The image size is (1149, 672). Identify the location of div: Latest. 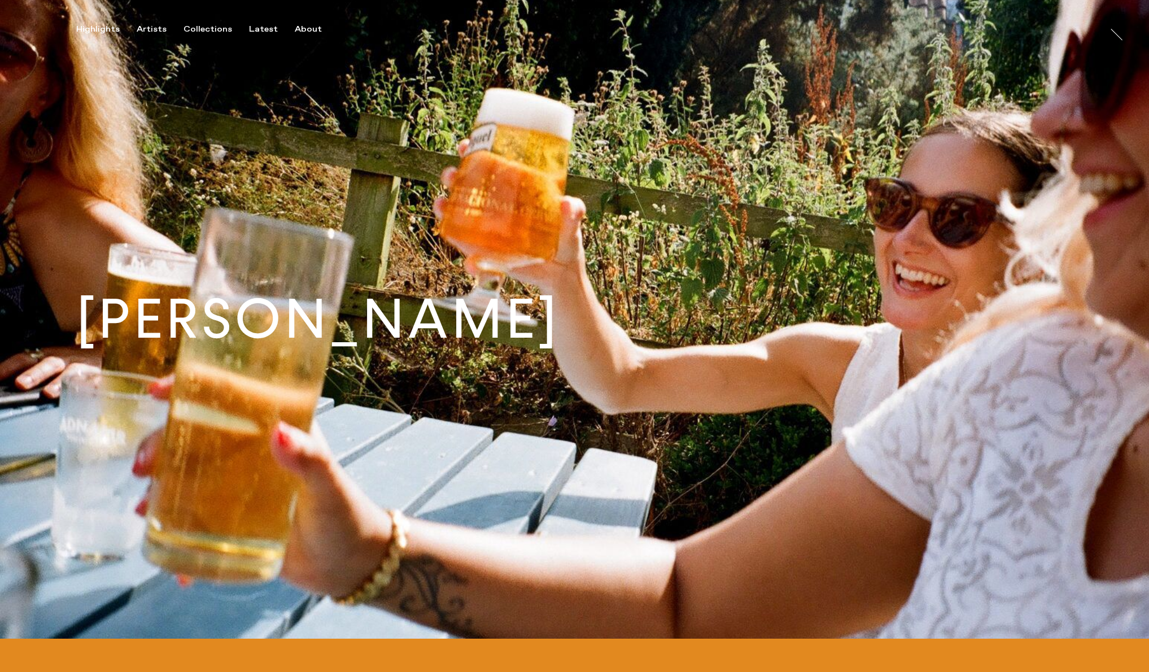
(263, 29).